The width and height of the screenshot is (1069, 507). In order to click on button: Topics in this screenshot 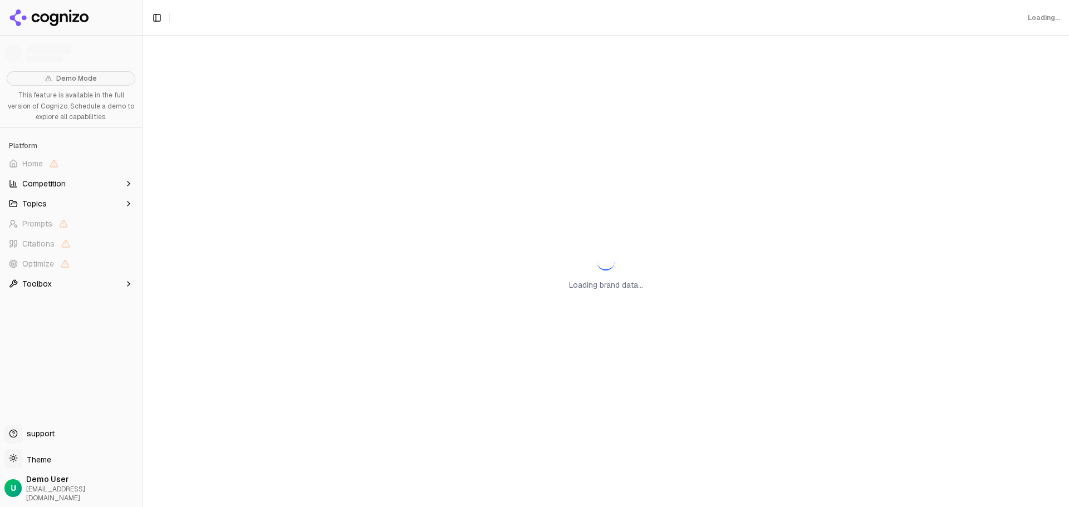, I will do `click(71, 204)`.